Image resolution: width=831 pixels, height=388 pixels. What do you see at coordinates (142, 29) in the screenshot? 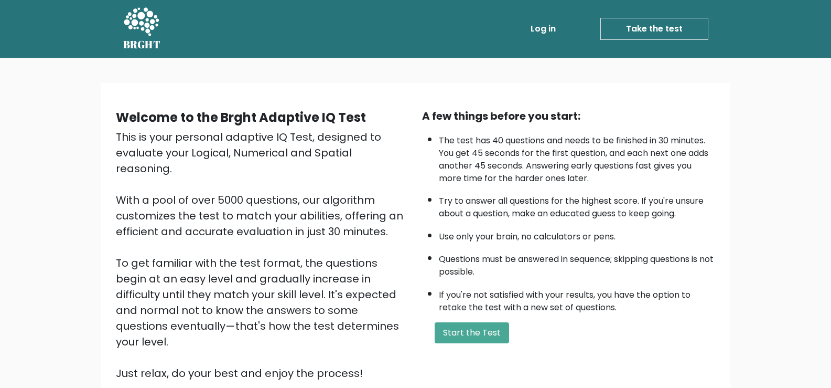
I see `a: BRGHT` at bounding box center [142, 29].